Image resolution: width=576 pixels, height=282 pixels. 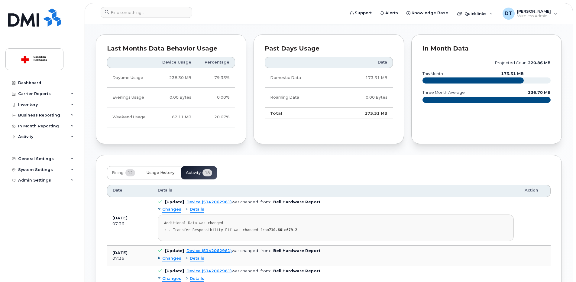 I want to click on th: Percentage, so click(x=216, y=62).